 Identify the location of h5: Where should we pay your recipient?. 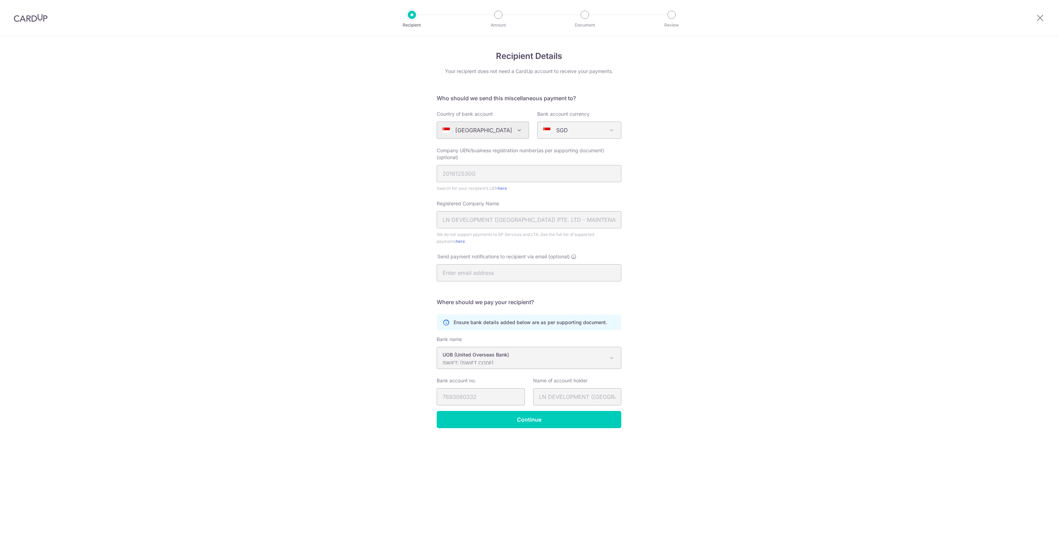
(529, 302).